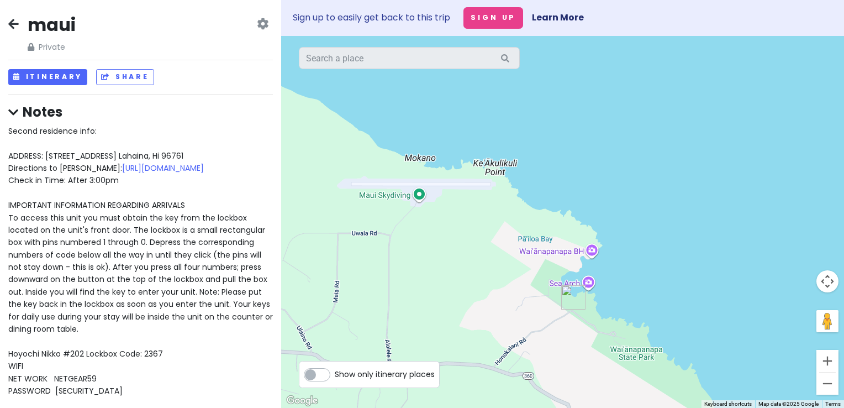 This screenshot has width=844, height=408. Describe the element at coordinates (47, 77) in the screenshot. I see `button: Itinerary` at that location.